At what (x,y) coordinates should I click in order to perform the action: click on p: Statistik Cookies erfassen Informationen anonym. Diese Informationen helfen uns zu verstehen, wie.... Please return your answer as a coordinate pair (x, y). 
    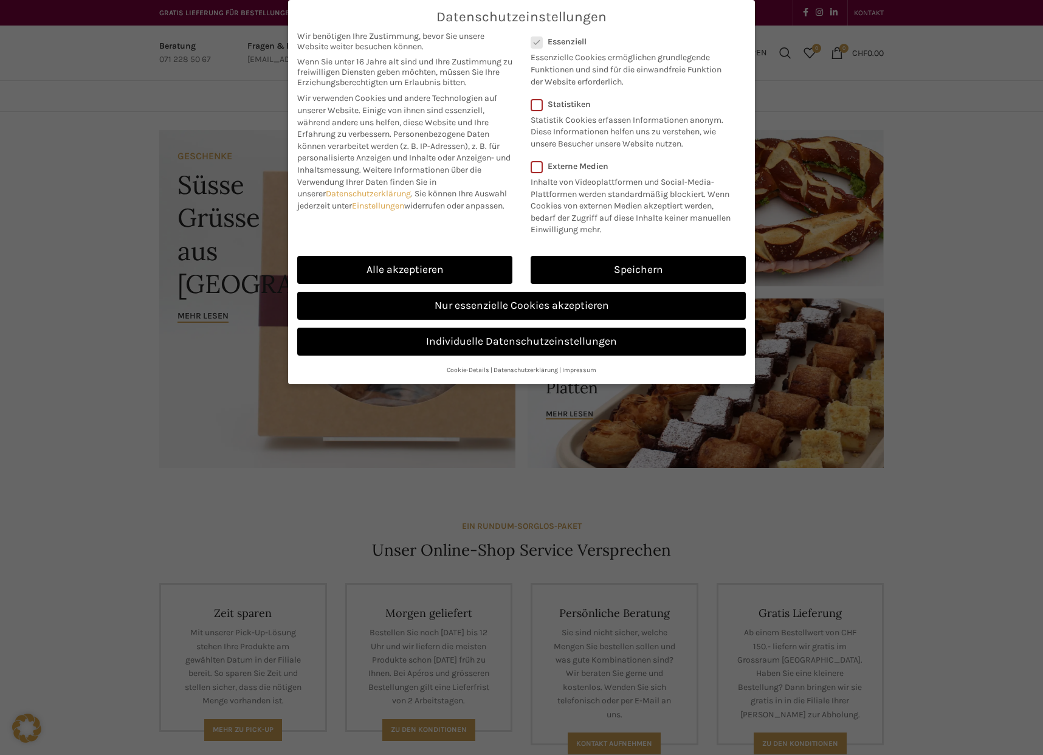
    Looking at the image, I should click on (630, 129).